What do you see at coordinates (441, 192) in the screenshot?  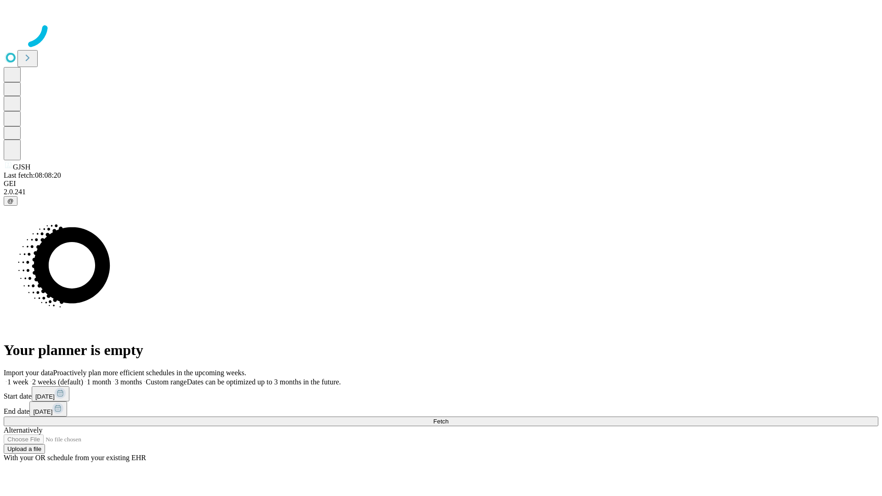 I see `div: 2.0.241` at bounding box center [441, 192].